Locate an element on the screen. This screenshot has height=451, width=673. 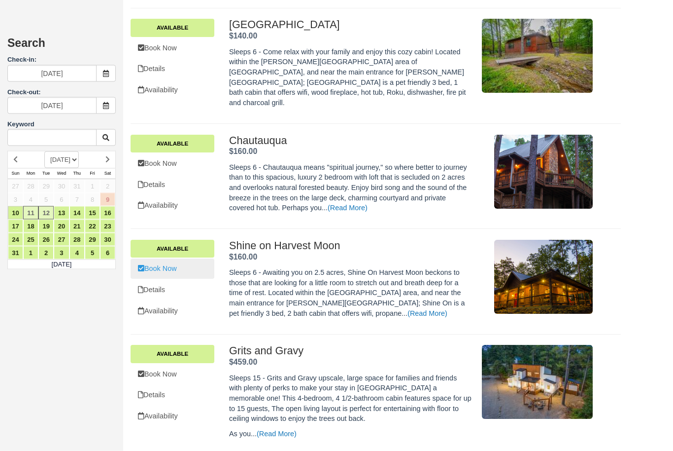
a: 17 is located at coordinates (15, 226).